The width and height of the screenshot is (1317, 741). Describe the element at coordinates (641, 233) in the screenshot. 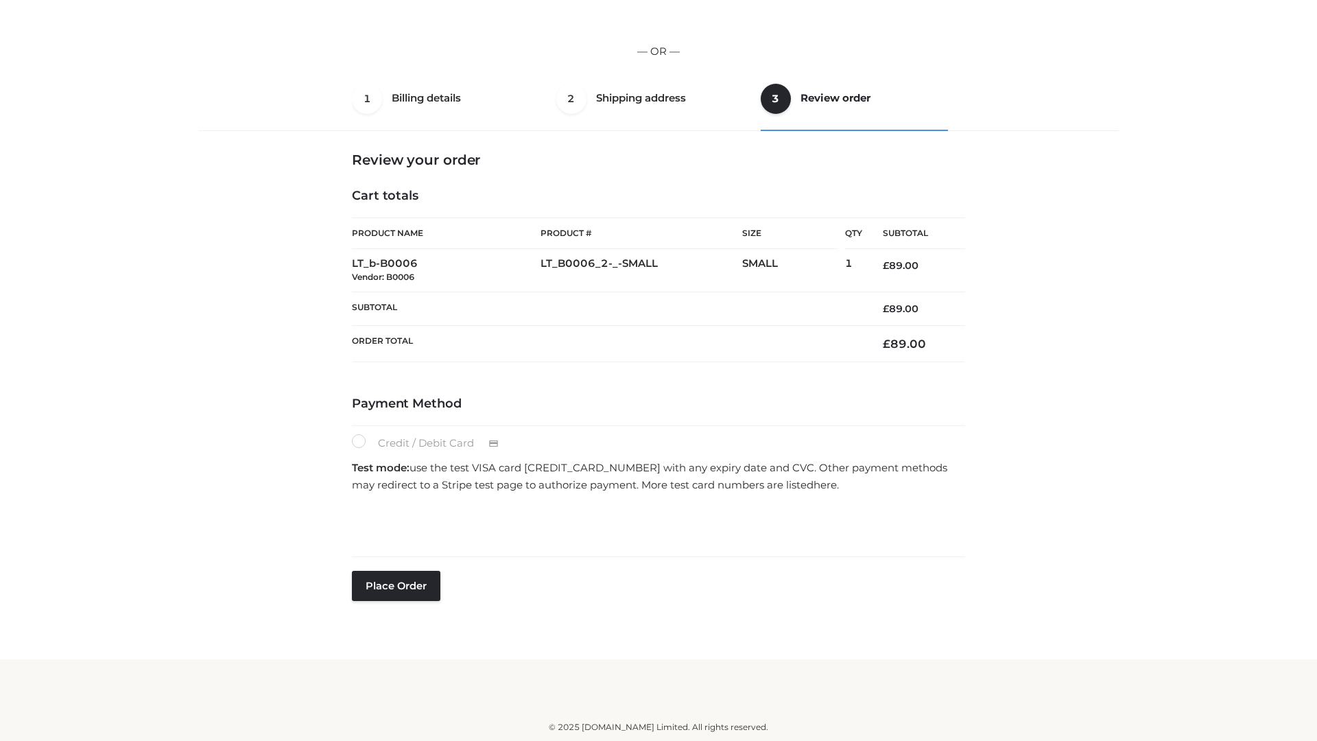

I see `th: Product #` at that location.